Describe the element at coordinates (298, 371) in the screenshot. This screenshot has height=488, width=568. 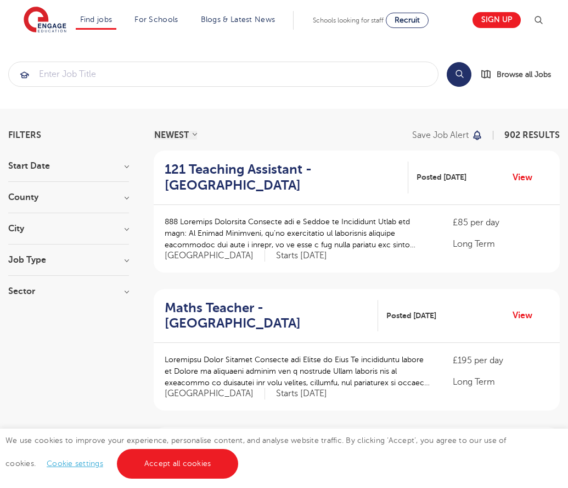
I see `p: Loremipsu Dolor Sitamet Consecte adi Elitse do Eius Te incididuntu labore et Dolore ma aliquaeni ...` at that location.